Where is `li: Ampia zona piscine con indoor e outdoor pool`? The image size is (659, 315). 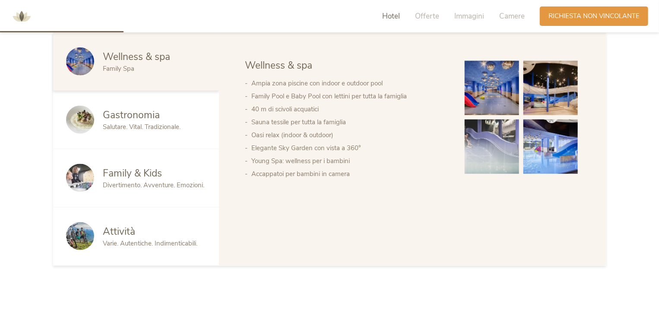 li: Ampia zona piscine con indoor e outdoor pool is located at coordinates (350, 83).